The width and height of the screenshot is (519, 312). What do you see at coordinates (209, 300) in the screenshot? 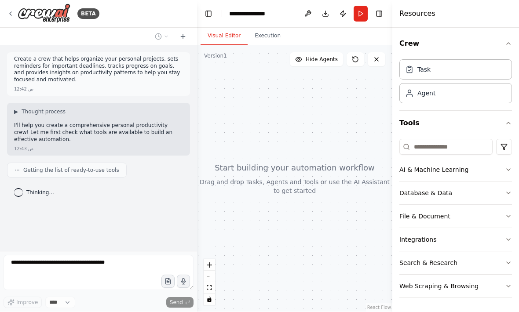
I see `button: toggle interactivity` at bounding box center [209, 300].